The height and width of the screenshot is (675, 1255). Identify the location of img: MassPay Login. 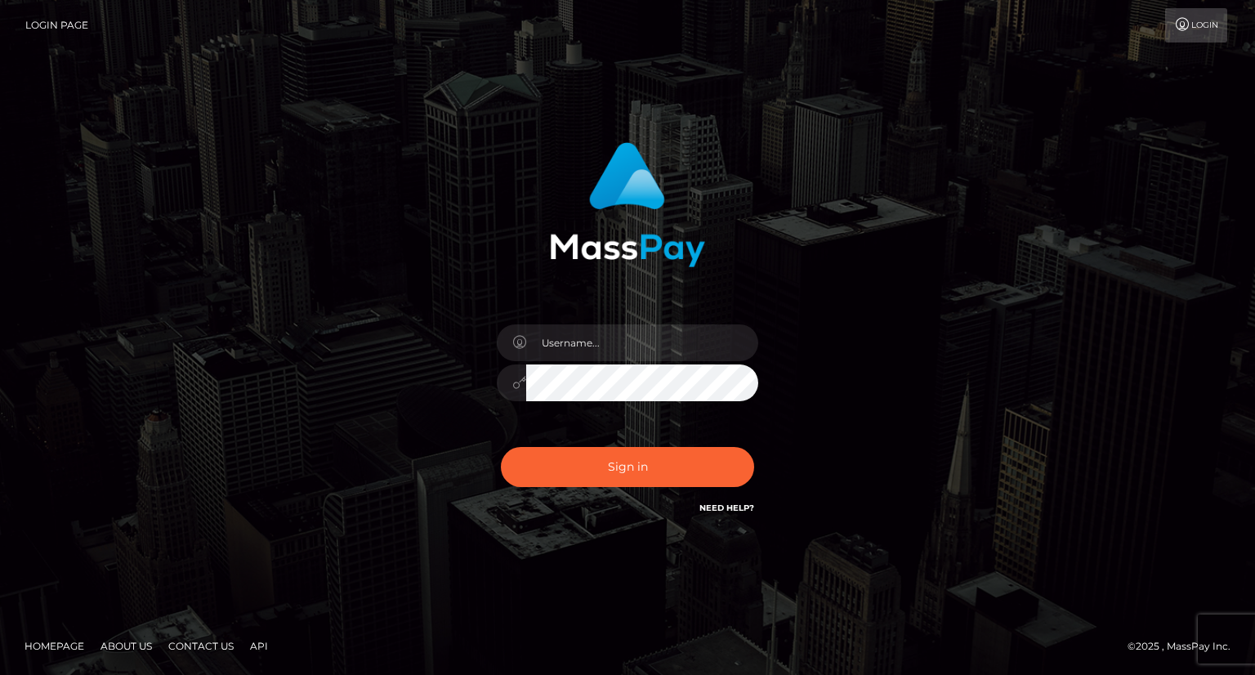
(628, 204).